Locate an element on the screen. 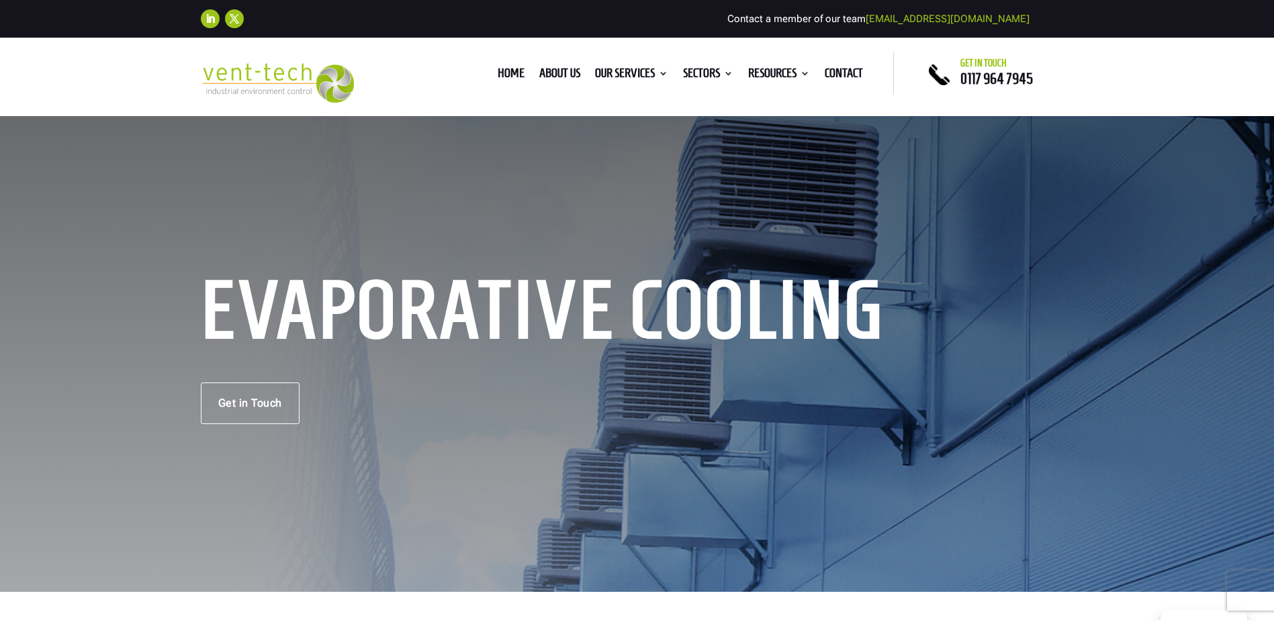 The image size is (1274, 620). a: Follow on LinkedIn is located at coordinates (210, 19).